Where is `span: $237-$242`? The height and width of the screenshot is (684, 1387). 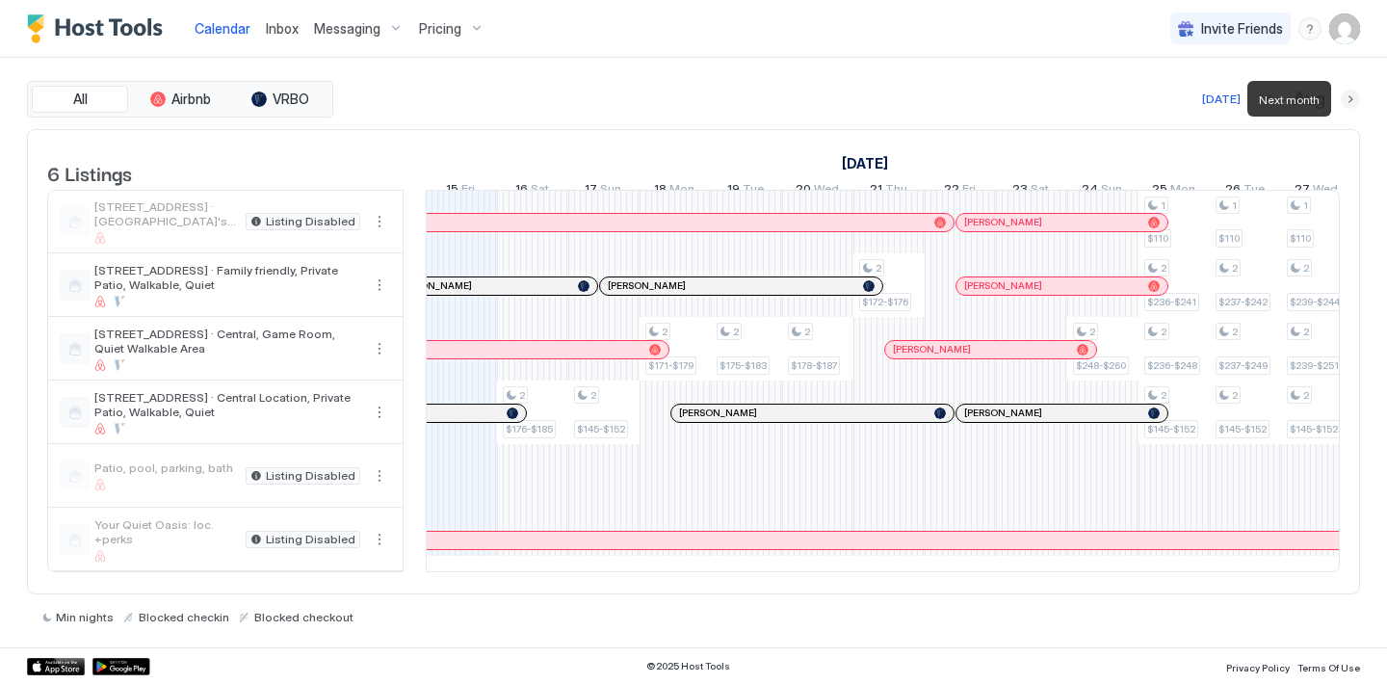 span: $237-$242 is located at coordinates (1242, 301).